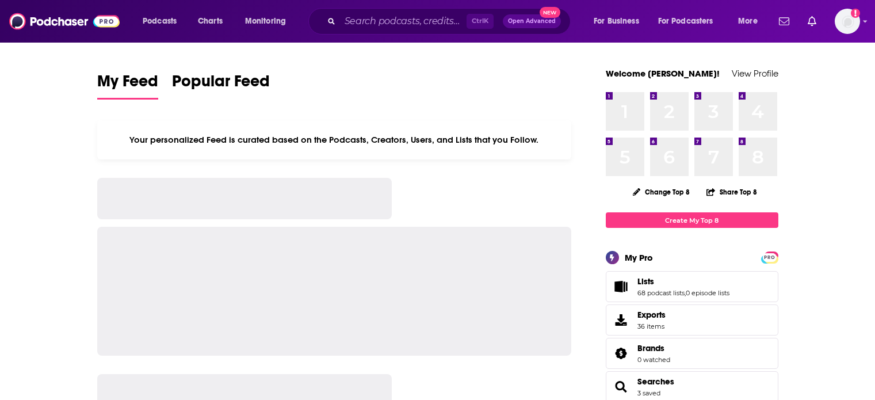 The height and width of the screenshot is (400, 875). I want to click on span: Charts, so click(210, 21).